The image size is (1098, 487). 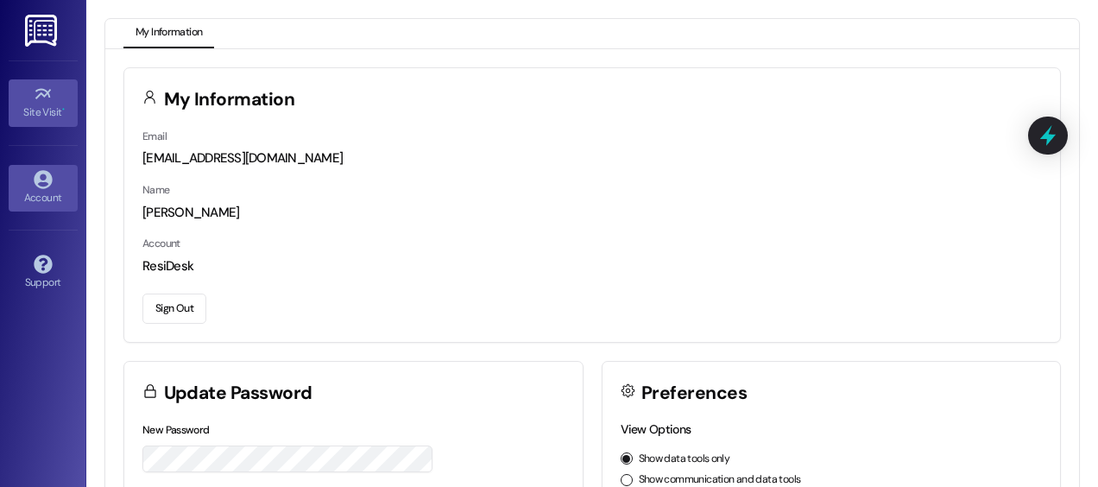 What do you see at coordinates (685, 459) in the screenshot?
I see `label: Show data tools only` at bounding box center [685, 459].